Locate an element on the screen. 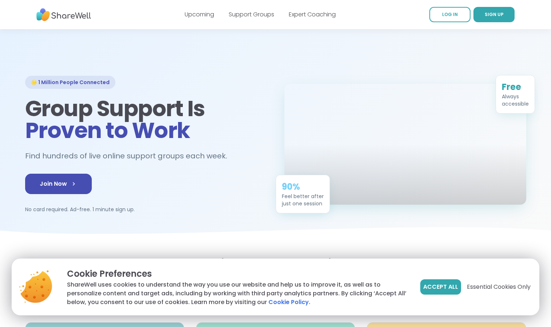 The image size is (551, 327). a: LOG IN is located at coordinates (449, 15).